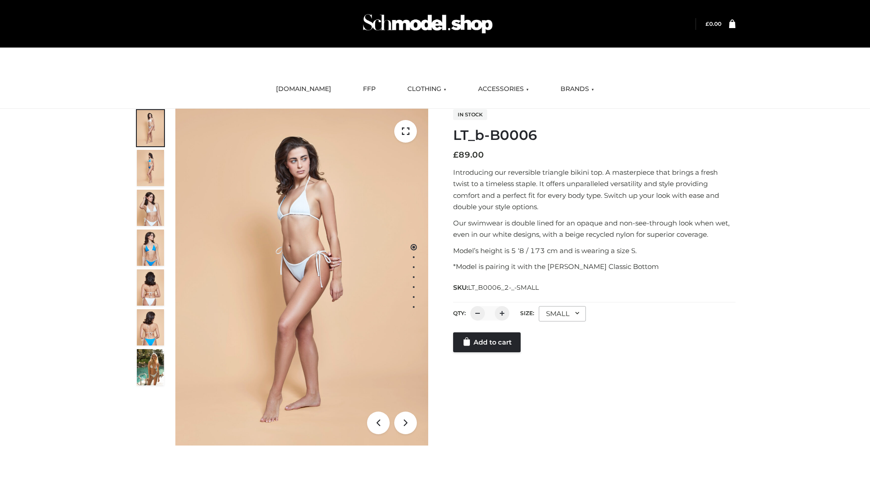  Describe the element at coordinates (594, 135) in the screenshot. I see `h1: LT_b-B0006` at that location.